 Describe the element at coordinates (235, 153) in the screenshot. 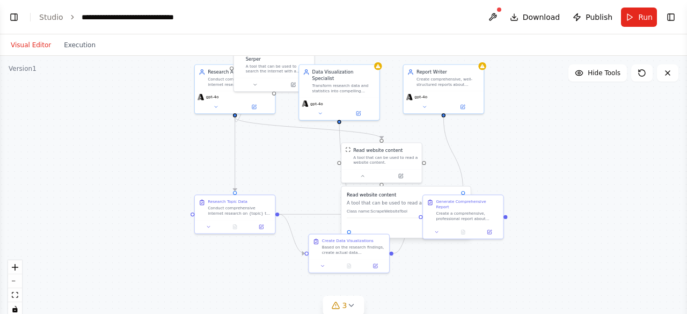

I see `g: Edge from c0a6144b-ae26-4c55-9e53-a397e571b61b to 4241cca9-547b-431a-b0c1-ceb38521dcba` at that location.